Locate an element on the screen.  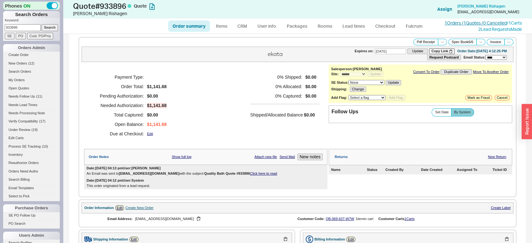
a: Reauthorize Orders is located at coordinates (31, 163).